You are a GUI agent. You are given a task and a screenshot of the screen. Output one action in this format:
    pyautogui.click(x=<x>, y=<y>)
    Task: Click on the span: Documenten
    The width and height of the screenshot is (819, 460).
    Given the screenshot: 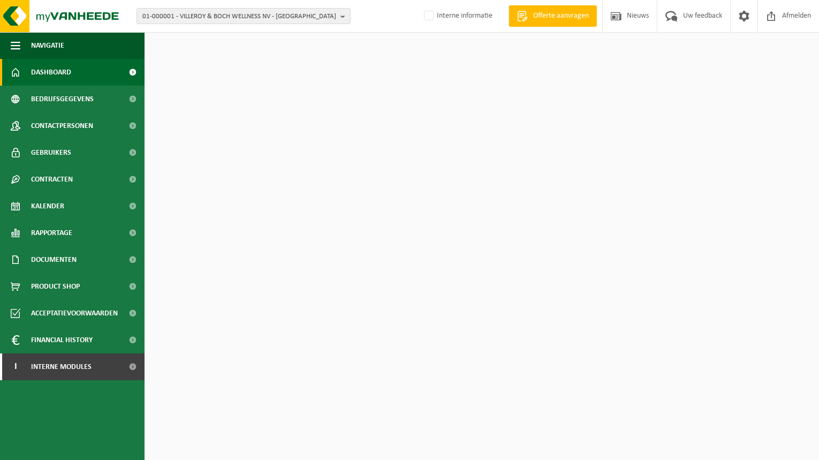 What is the action you would take?
    pyautogui.click(x=54, y=260)
    